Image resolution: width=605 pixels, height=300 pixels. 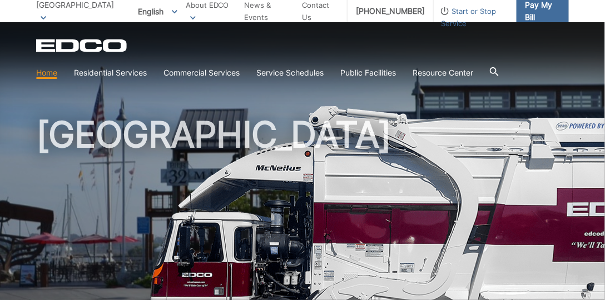 What do you see at coordinates (290, 73) in the screenshot?
I see `a: Service Schedules` at bounding box center [290, 73].